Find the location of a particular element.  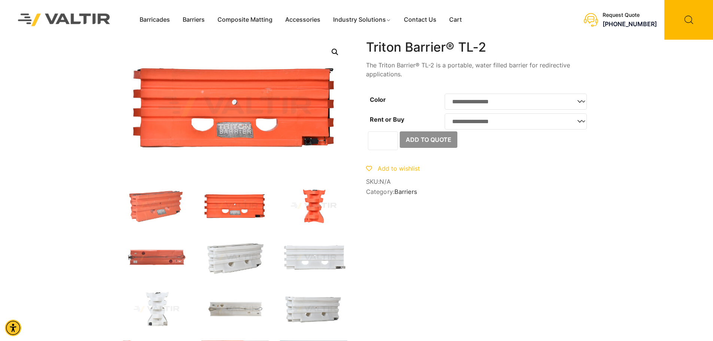

span: N/A is located at coordinates (385, 181).